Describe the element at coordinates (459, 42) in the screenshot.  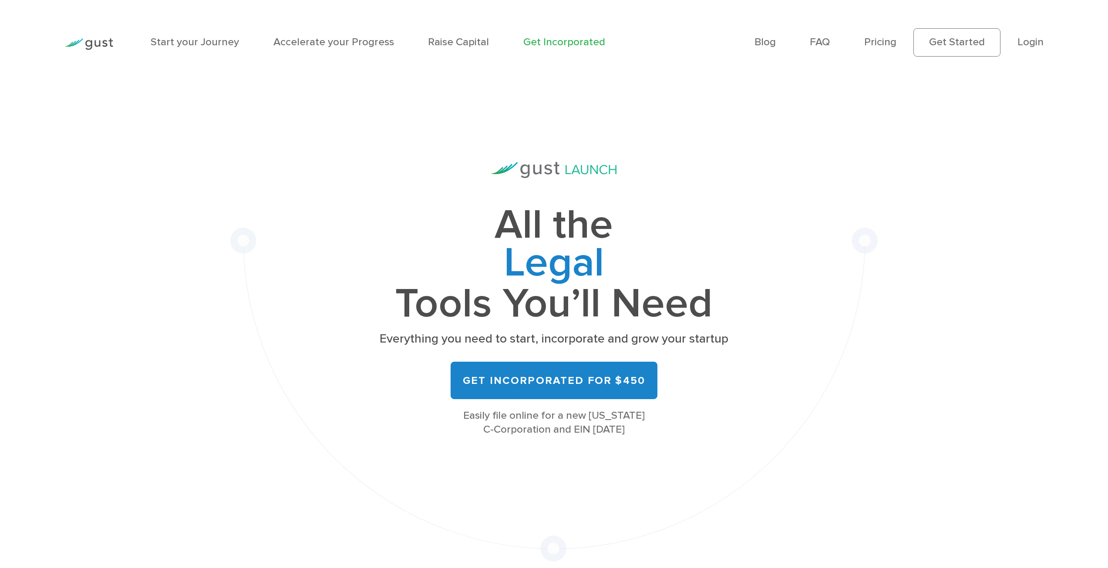
I see `a: Raise Capital` at that location.